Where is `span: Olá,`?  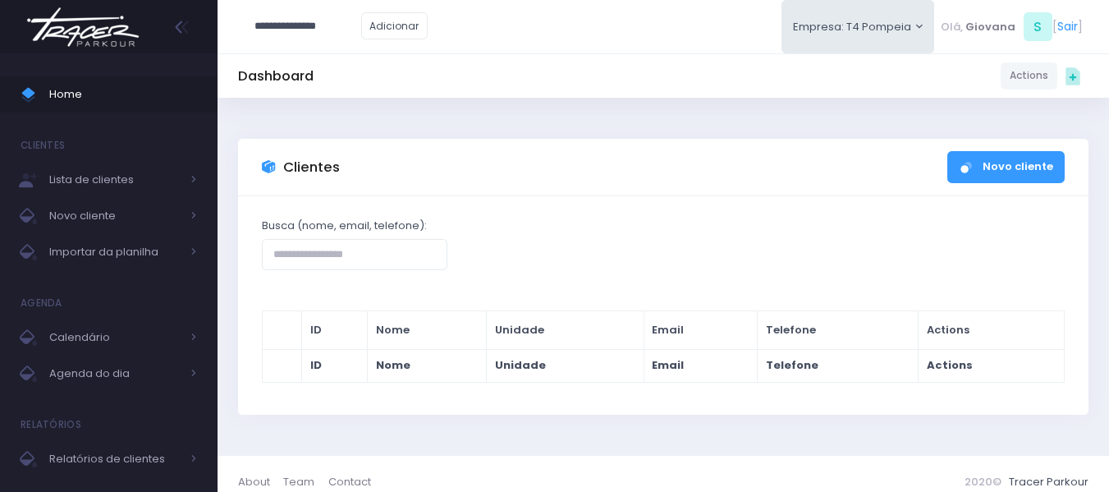 span: Olá, is located at coordinates (951, 27).